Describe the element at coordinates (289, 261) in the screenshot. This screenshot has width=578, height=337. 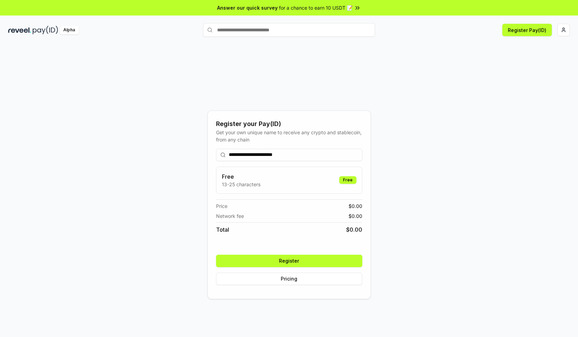
I see `button: Register` at that location.